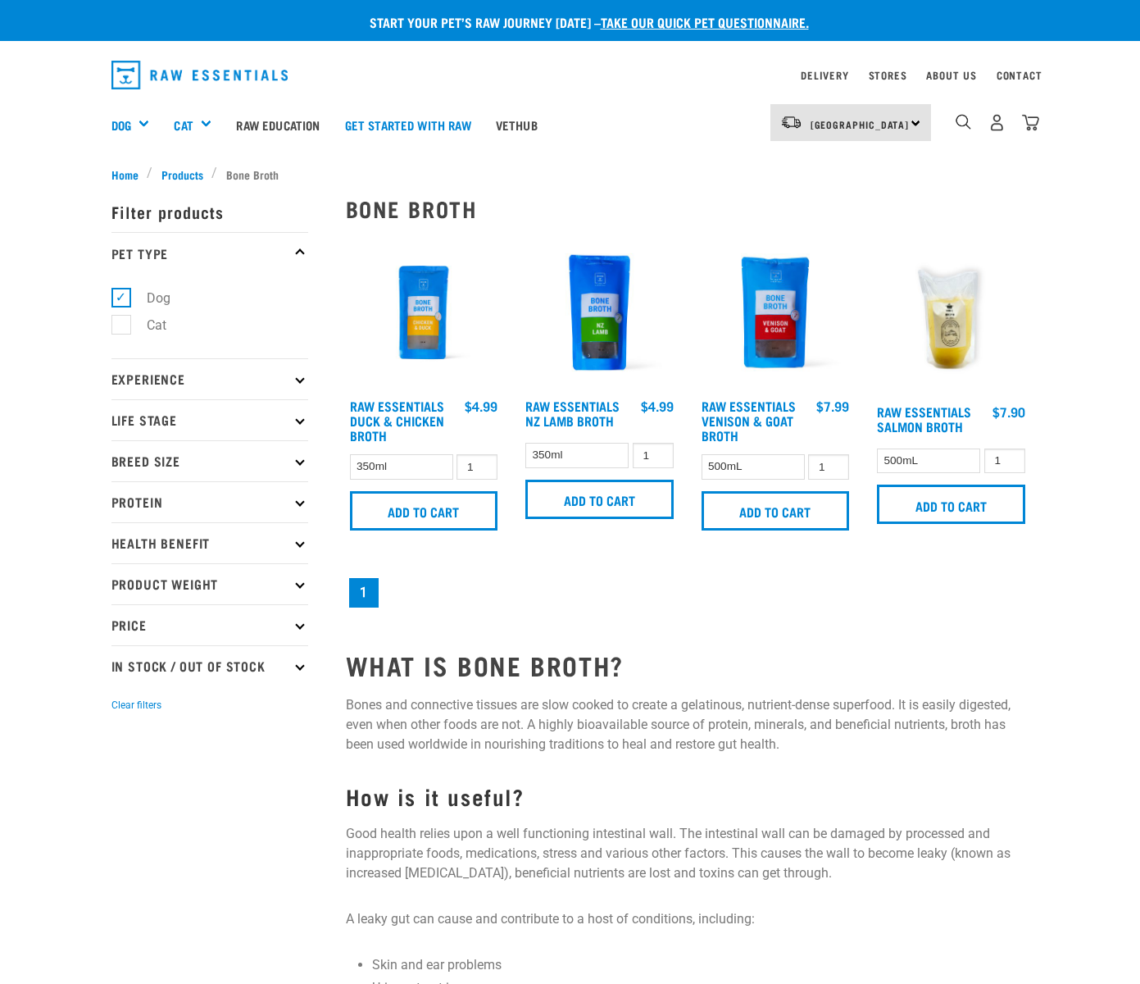 The image size is (1140, 984). What do you see at coordinates (364, 593) in the screenshot?
I see `a: Page 1` at bounding box center [364, 593].